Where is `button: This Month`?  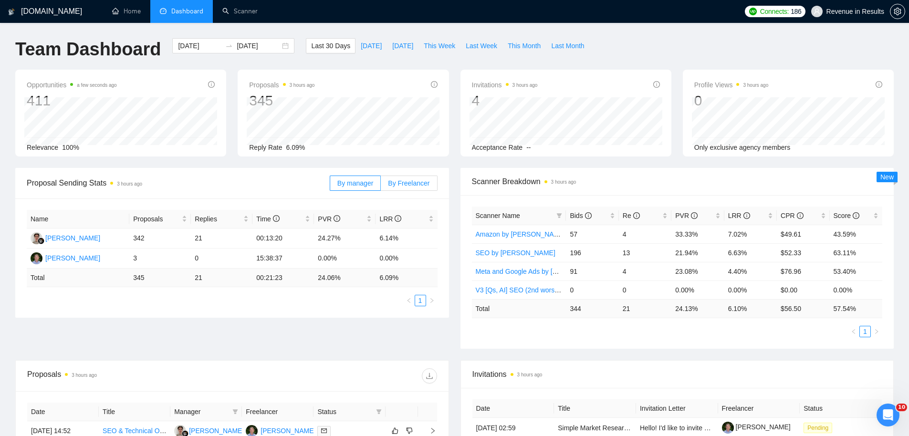 button: This Month is located at coordinates (524, 46).